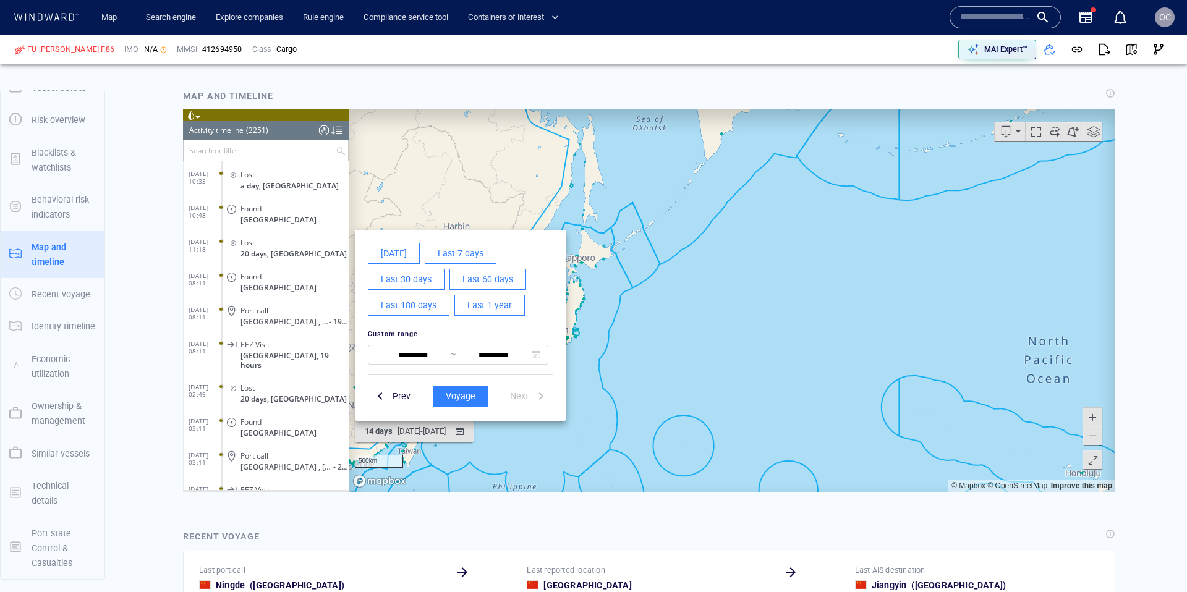 Image resolution: width=1187 pixels, height=592 pixels. What do you see at coordinates (218, 287) in the screenshot?
I see `div: Prev` at bounding box center [218, 287].